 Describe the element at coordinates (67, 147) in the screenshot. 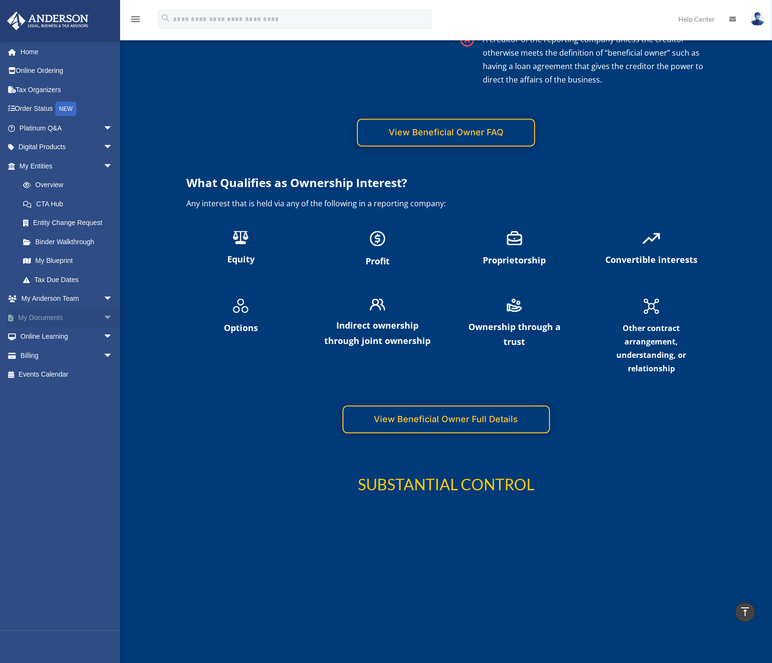

I see `a: Digital Productsarrow_drop_down` at that location.